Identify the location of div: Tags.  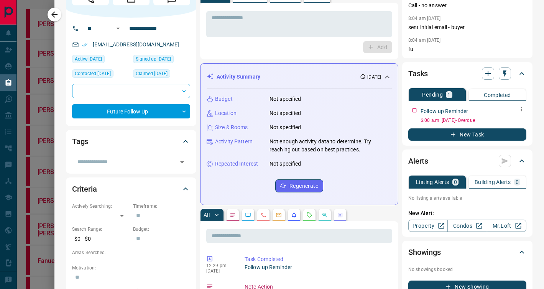
(131, 141).